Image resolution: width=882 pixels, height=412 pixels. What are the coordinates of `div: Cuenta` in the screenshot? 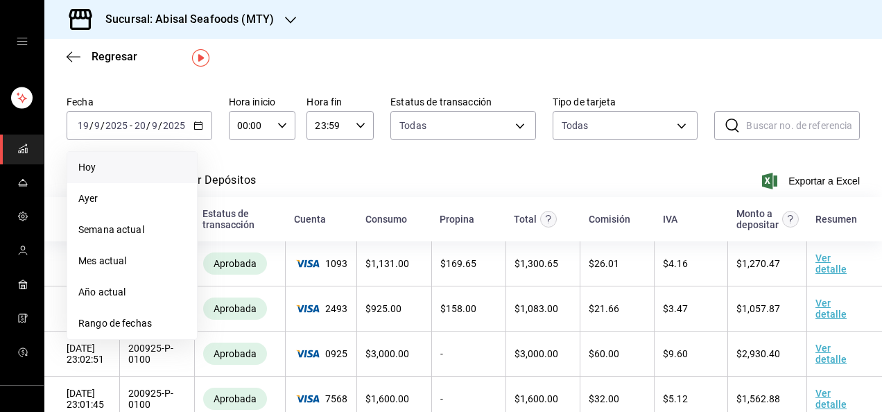 It's located at (310, 219).